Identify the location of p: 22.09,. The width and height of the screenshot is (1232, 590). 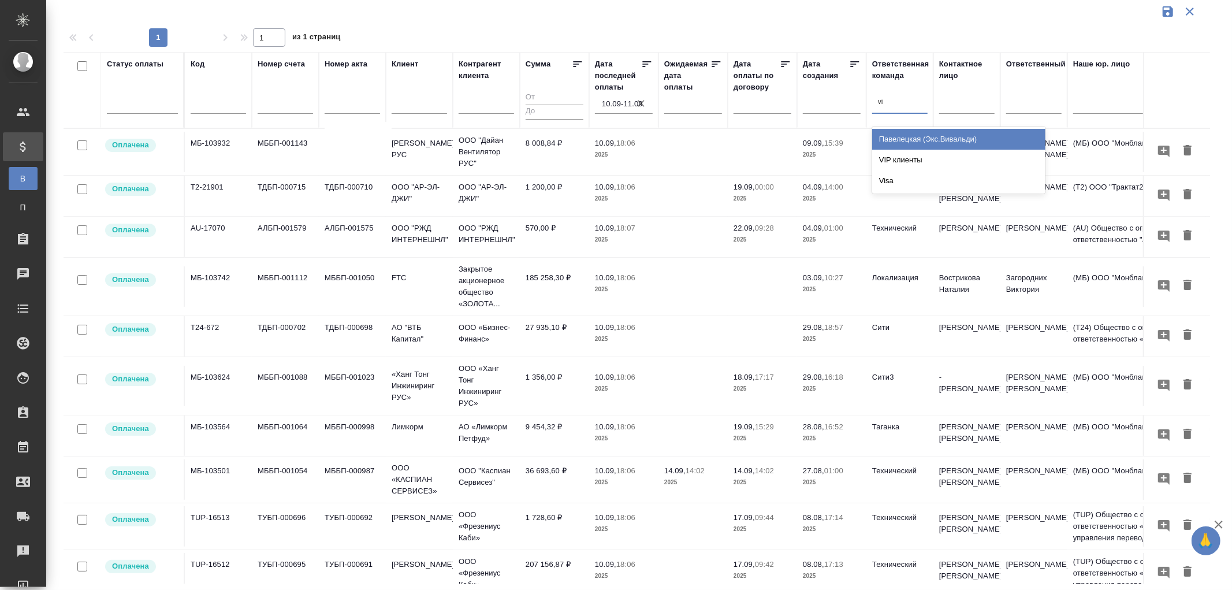
(744, 228).